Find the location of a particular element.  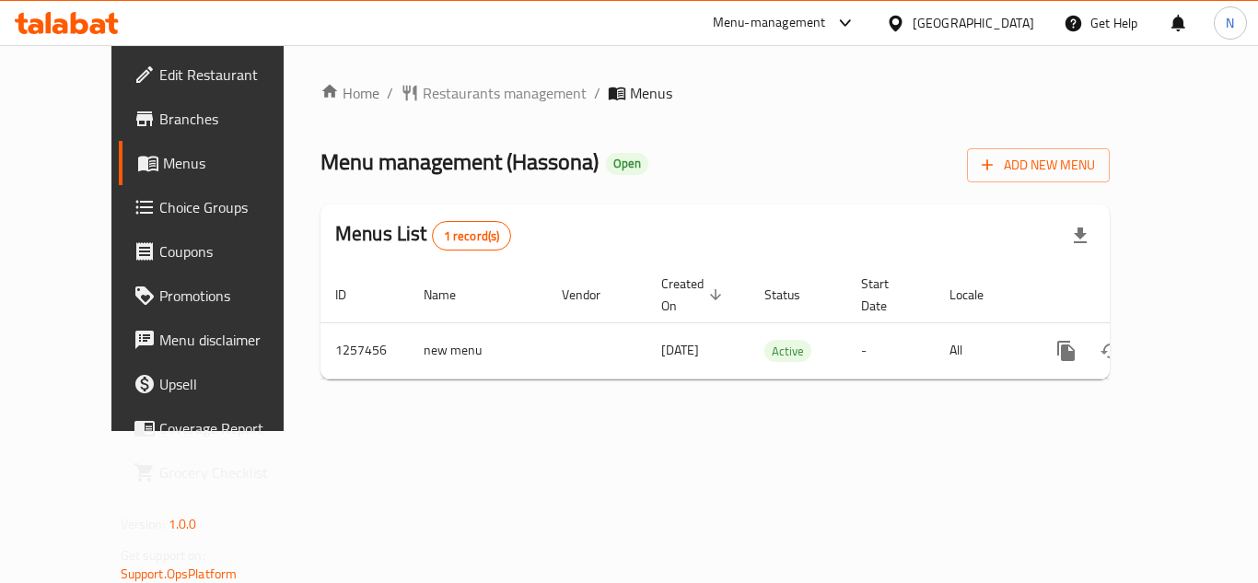

th: Actions is located at coordinates (1132, 295).